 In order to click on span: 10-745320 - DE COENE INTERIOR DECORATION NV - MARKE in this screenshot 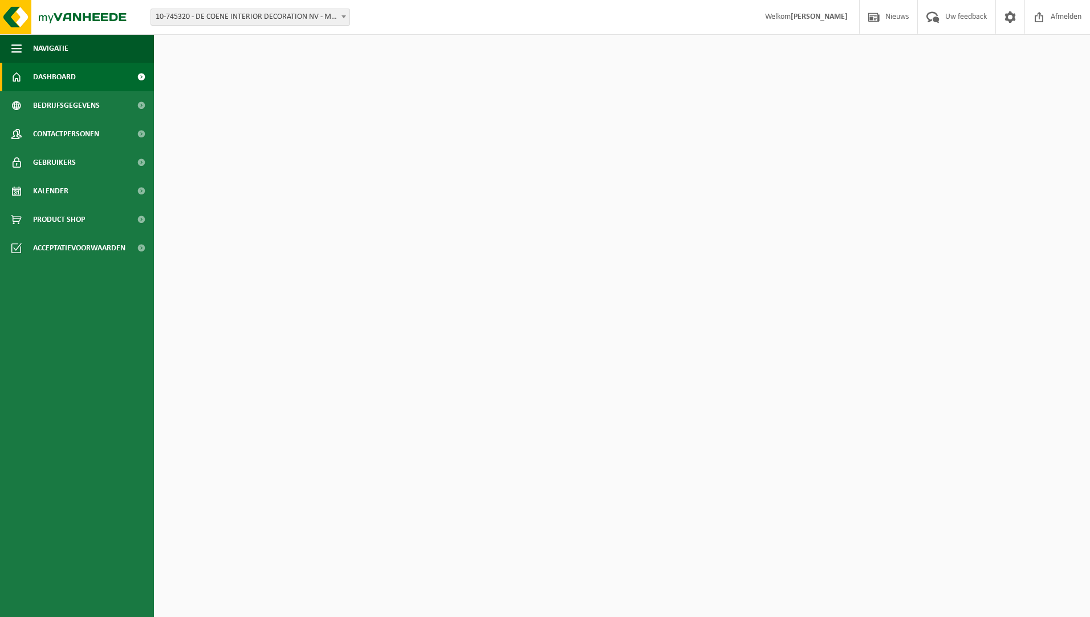, I will do `click(250, 17)`.